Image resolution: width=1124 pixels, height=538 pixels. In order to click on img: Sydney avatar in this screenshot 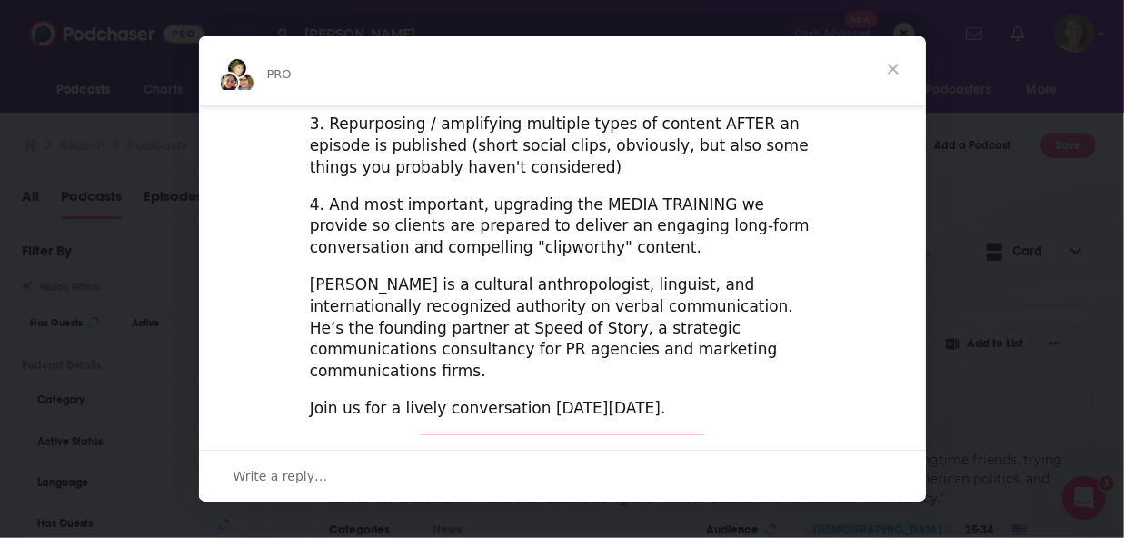, I will do `click(229, 83)`.